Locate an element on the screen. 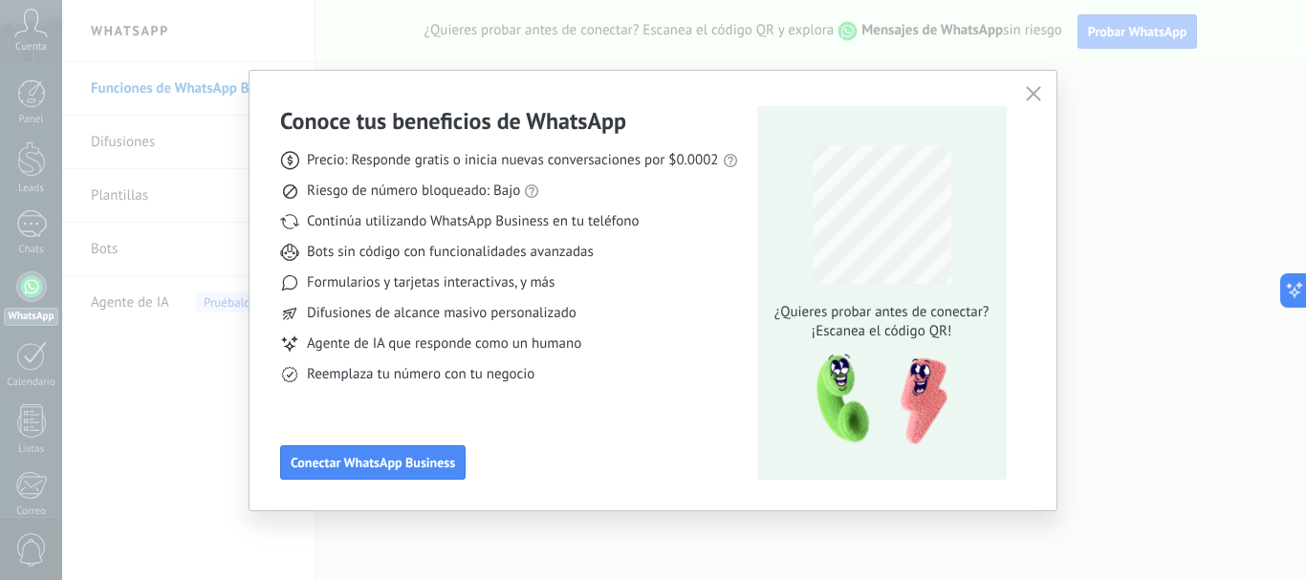  button: Conectar WhatsApp Business is located at coordinates (373, 463).